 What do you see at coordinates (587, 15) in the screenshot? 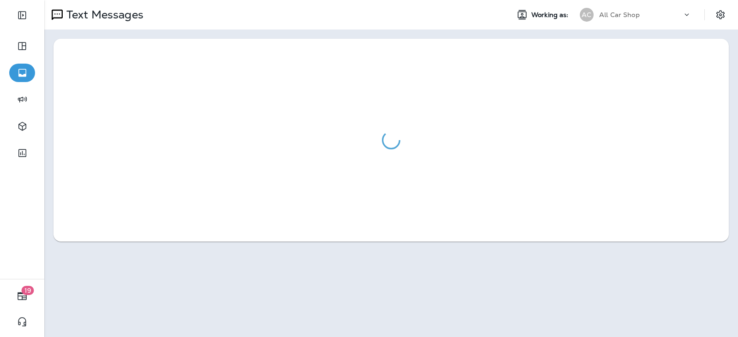
I see `div: AC` at bounding box center [587, 15].